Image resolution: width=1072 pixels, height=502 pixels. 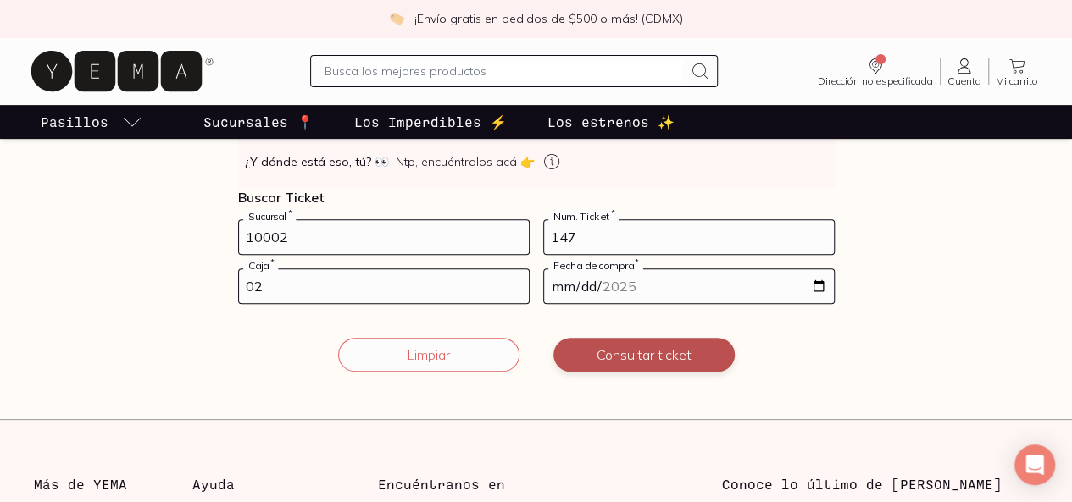 What do you see at coordinates (258, 122) in the screenshot?
I see `a: Sucursales 📍` at bounding box center [258, 122].